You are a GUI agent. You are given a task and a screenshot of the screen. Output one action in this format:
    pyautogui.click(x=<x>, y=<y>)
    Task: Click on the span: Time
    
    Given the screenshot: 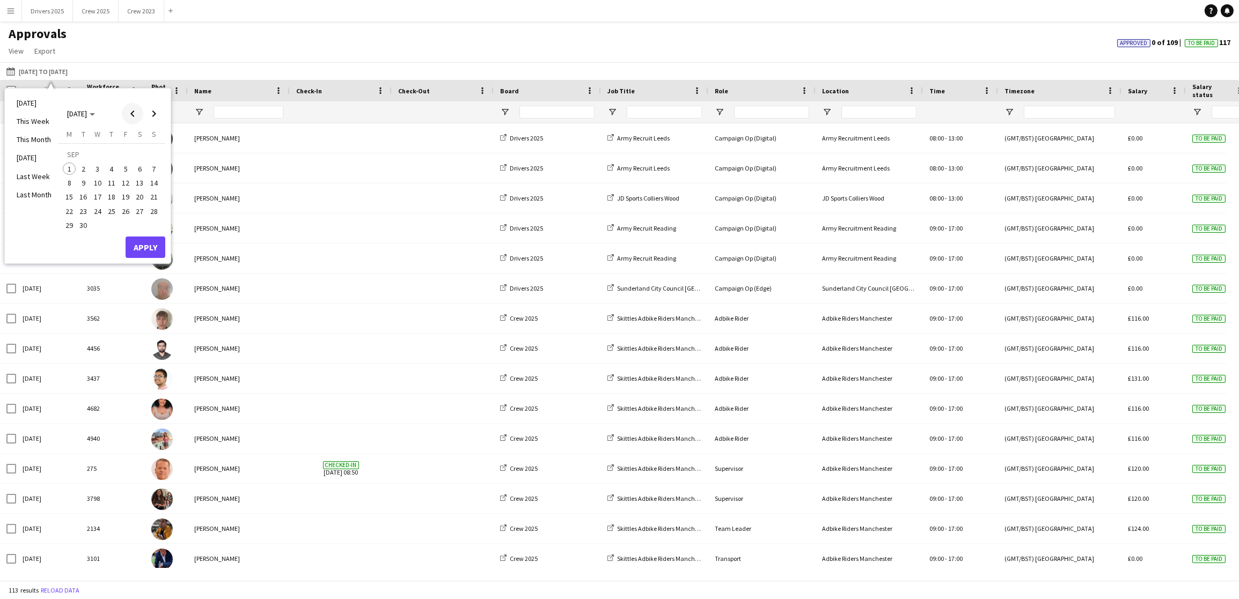 What is the action you would take?
    pyautogui.click(x=937, y=91)
    